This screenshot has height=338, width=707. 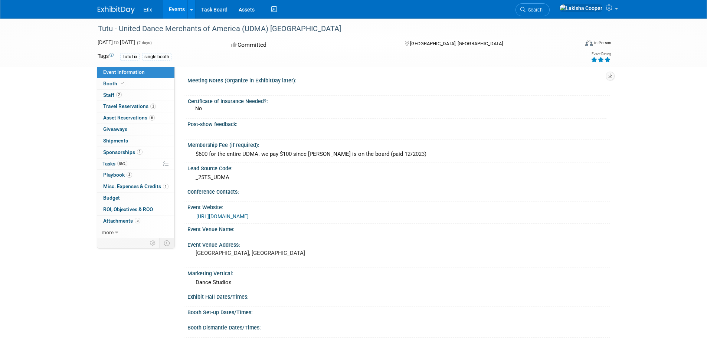 What do you see at coordinates (136, 72) in the screenshot?
I see `a: Event Information` at bounding box center [136, 72].